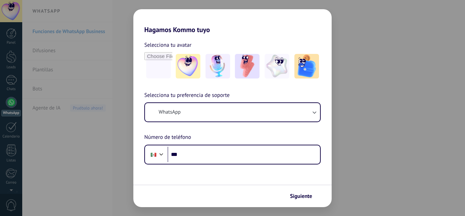  What do you see at coordinates (167, 138) in the screenshot?
I see `span: Número de teléfono` at bounding box center [167, 138].